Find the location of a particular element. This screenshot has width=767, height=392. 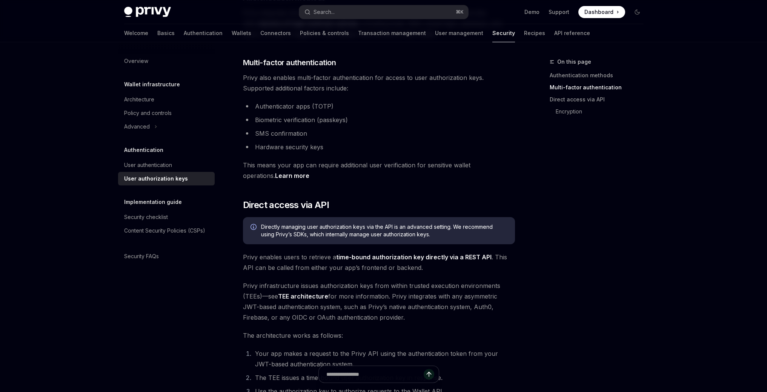

div: Policy and controls is located at coordinates (148, 113).